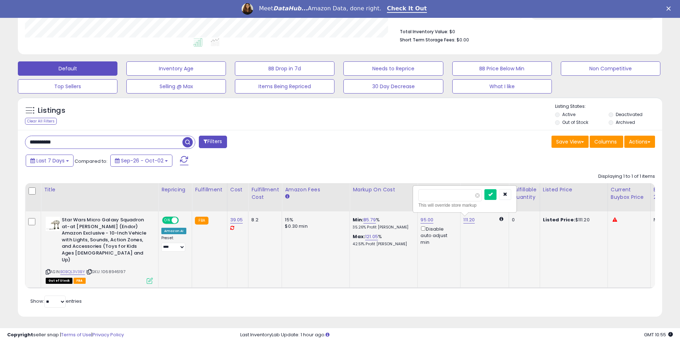  I want to click on a: B0BQL3V3BY, so click(72, 272).